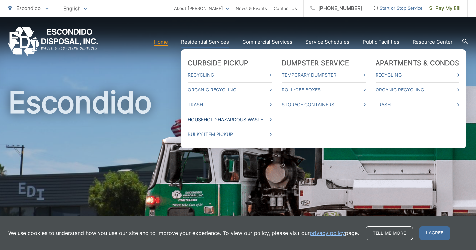 Image resolution: width=476 pixels, height=250 pixels. Describe the element at coordinates (53, 42) in the screenshot. I see `a: EDCD logo. Return to the homepage.` at that location.